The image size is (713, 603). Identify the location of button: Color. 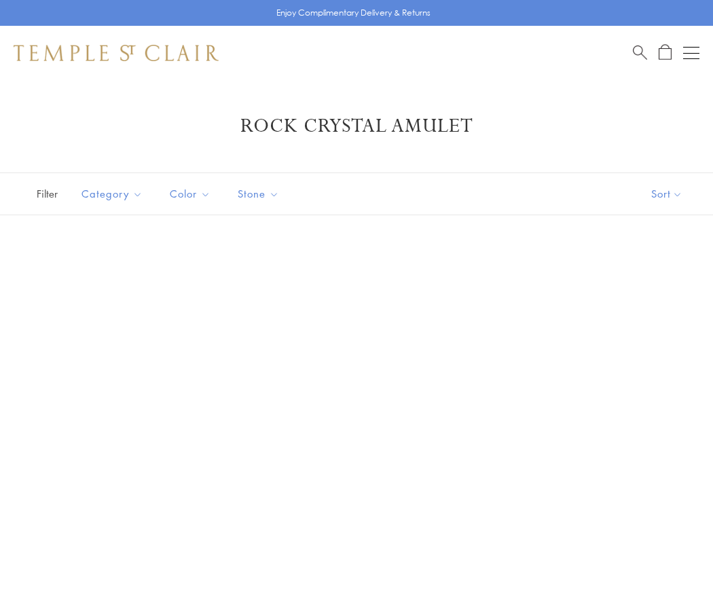
(190, 193).